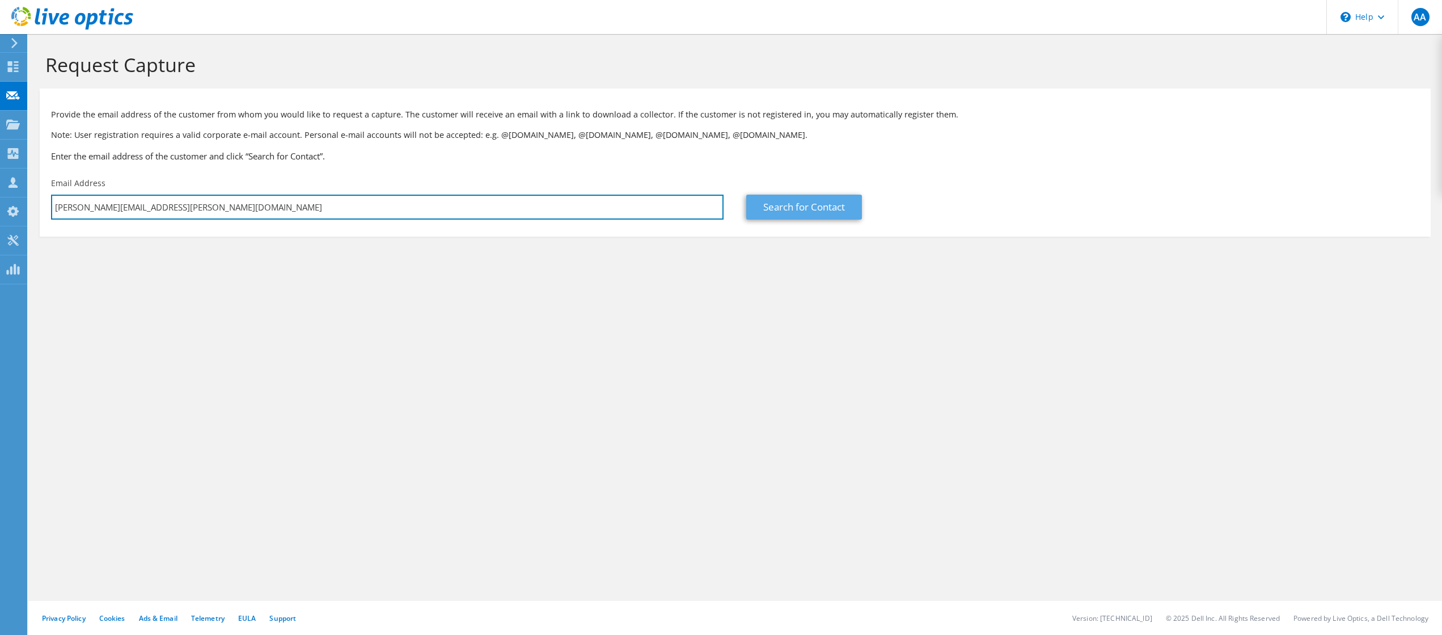 The image size is (1442, 635). I want to click on p: Provide the email address of the customer from whom you would like to request a capture. The cust..., so click(735, 115).